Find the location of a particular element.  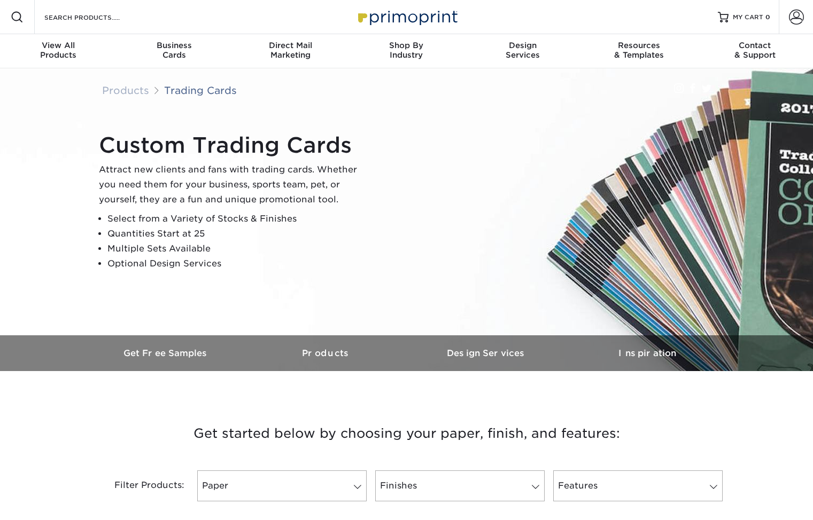

a: Resources& Templates is located at coordinates (638, 51).